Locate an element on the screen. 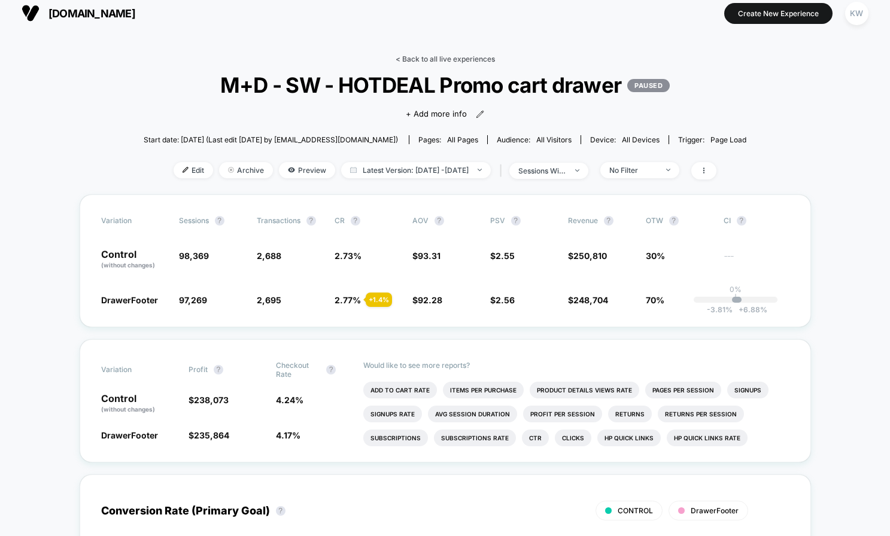 The width and height of the screenshot is (890, 536). span: Preview is located at coordinates (307, 170).